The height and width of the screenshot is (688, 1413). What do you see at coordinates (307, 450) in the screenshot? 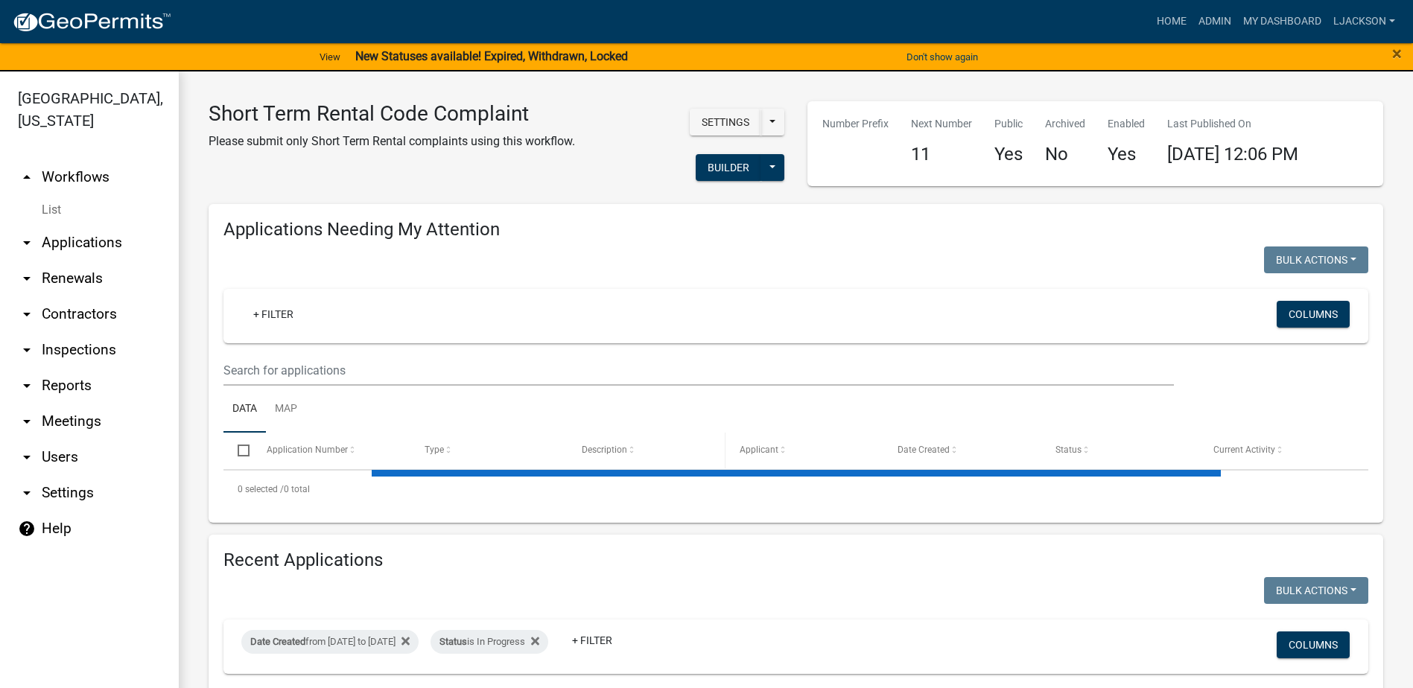
I see `span: Application Number` at bounding box center [307, 450].